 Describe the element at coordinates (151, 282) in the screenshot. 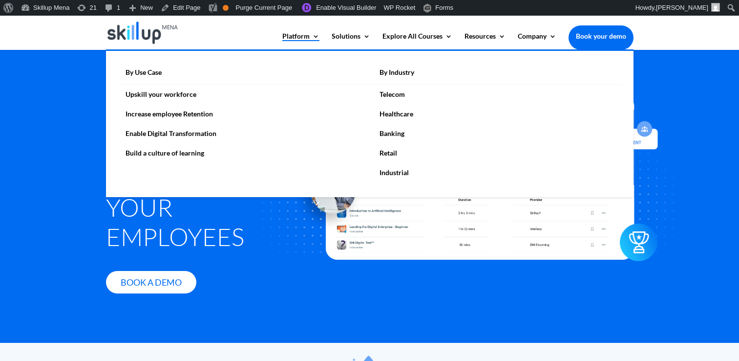

I see `a: Book A Demo` at that location.